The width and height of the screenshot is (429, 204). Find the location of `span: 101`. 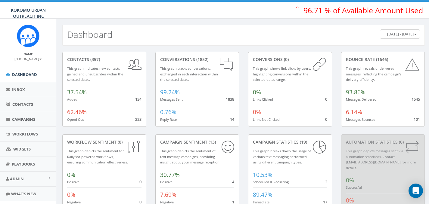

span: 101 is located at coordinates (416, 119).